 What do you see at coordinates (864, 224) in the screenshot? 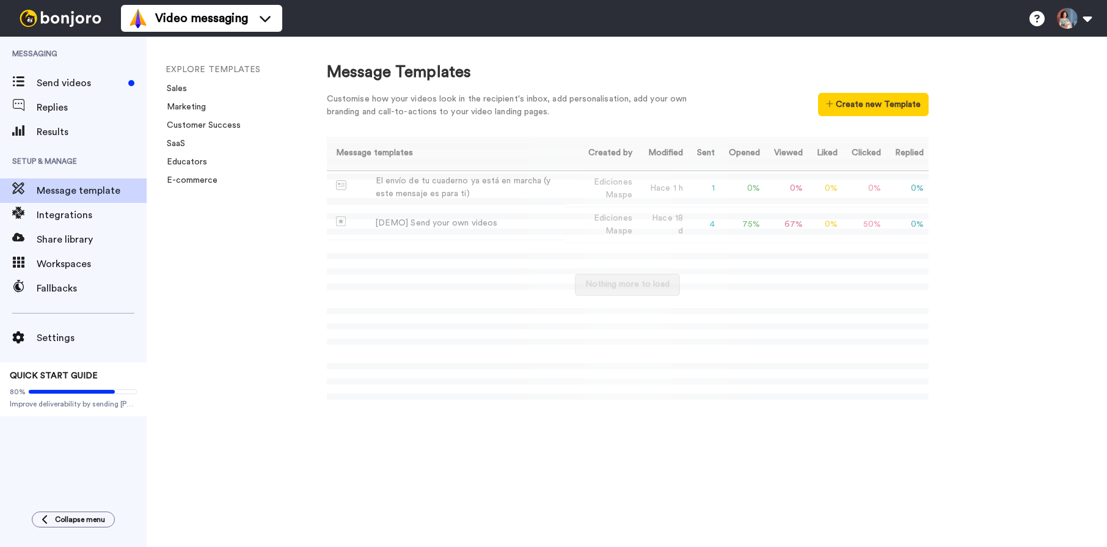
I see `td: 50 %` at bounding box center [864, 224].